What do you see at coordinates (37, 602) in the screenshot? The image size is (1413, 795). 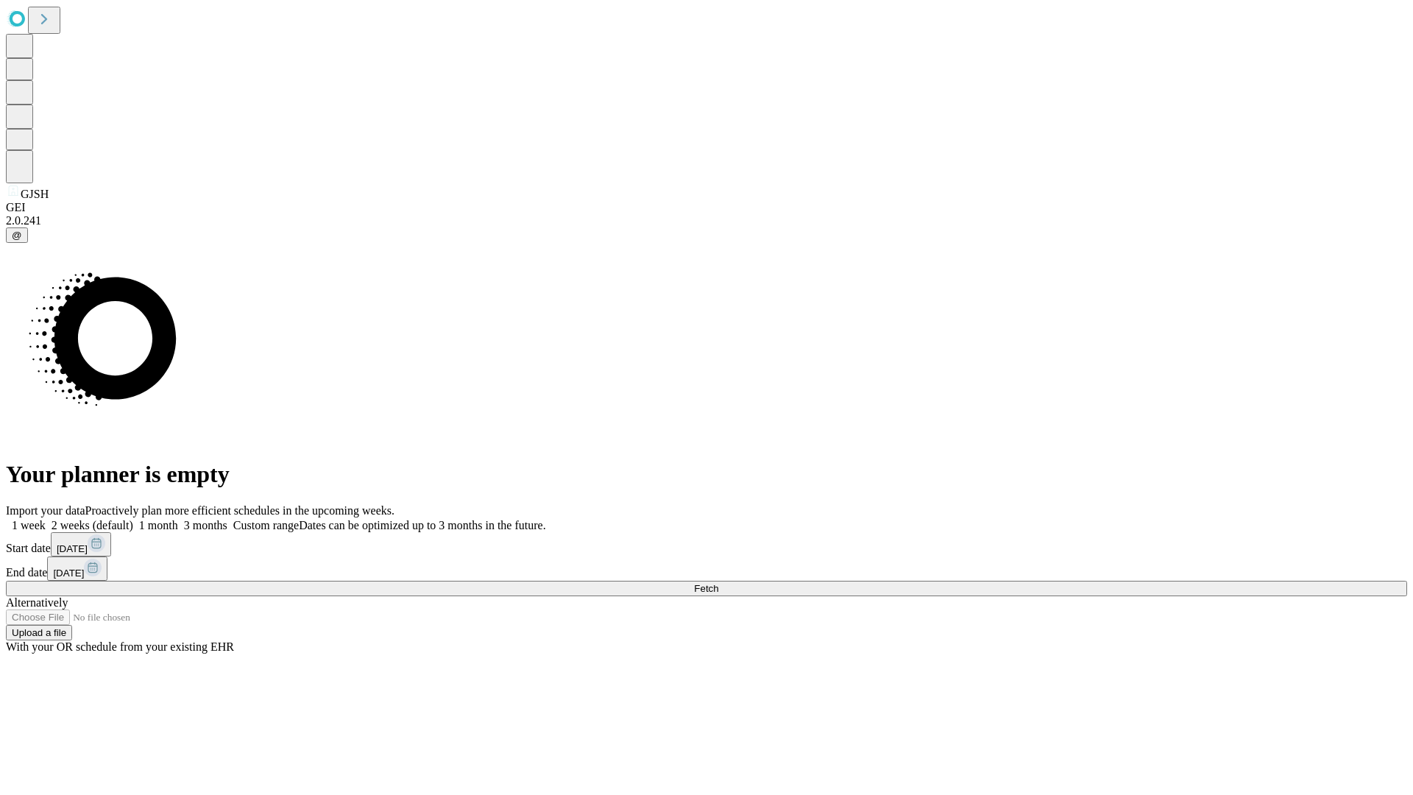 I see `span: Alternatively` at bounding box center [37, 602].